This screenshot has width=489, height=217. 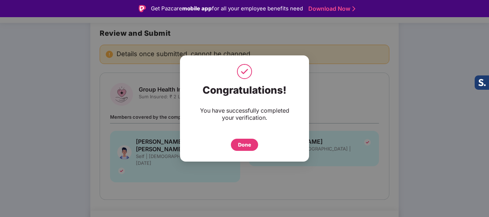 What do you see at coordinates (197, 8) in the screenshot?
I see `strong: mobile app` at bounding box center [197, 8].